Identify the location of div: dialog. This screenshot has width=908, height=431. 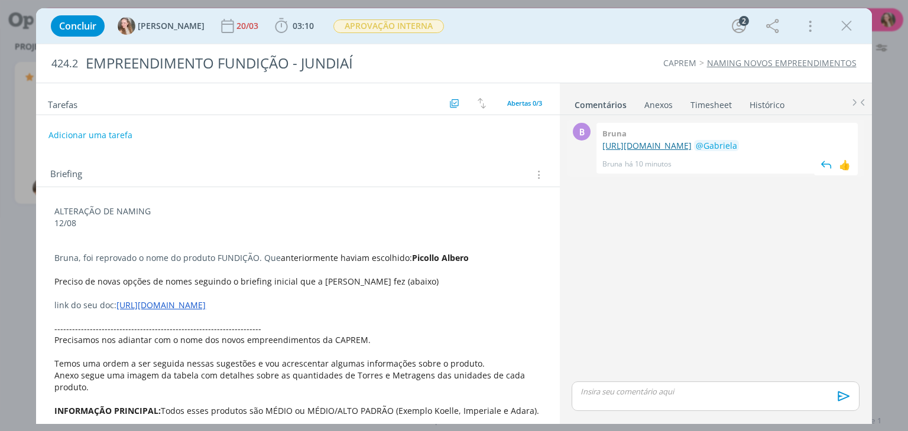
(453, 216).